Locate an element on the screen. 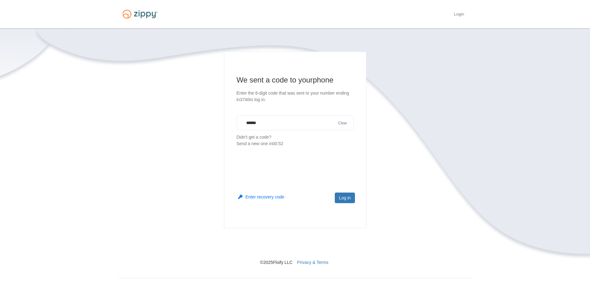 Image resolution: width=590 pixels, height=285 pixels. nav: © 2025 Floify LLC is located at coordinates (295, 247).